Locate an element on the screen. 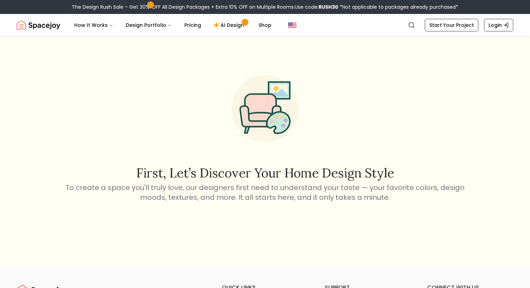 Image resolution: width=530 pixels, height=288 pixels. span: *Not applicable to packages already purchased* is located at coordinates (398, 7).